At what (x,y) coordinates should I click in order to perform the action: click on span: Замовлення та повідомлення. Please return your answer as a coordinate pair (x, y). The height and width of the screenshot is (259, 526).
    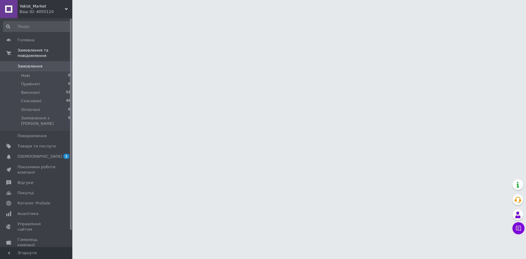
    Looking at the image, I should click on (45, 53).